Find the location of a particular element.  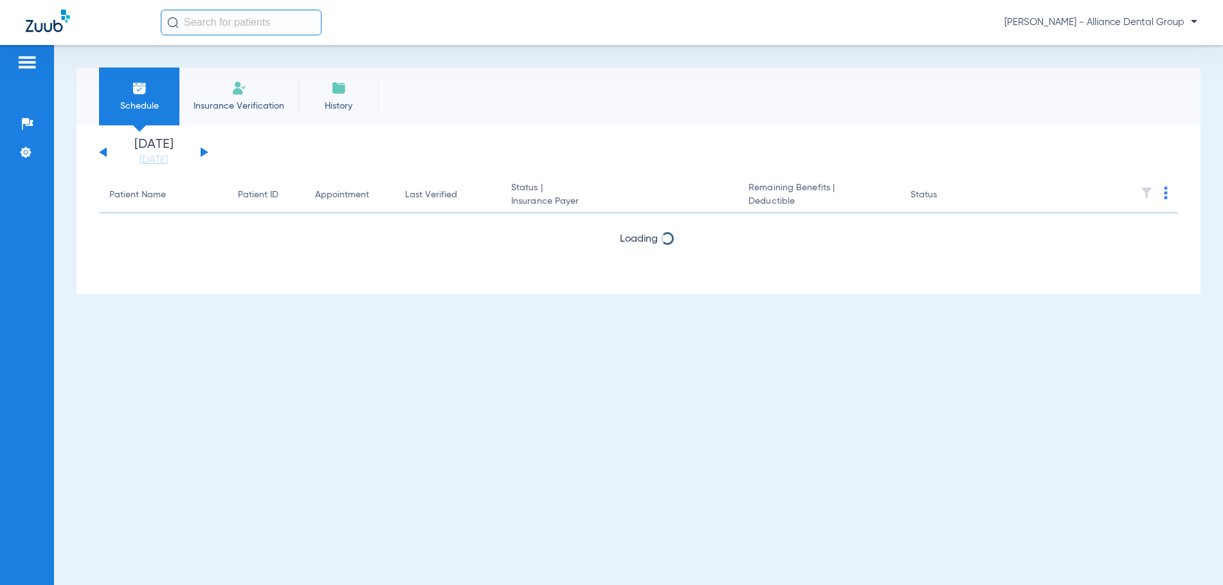

img: History is located at coordinates (339, 88).